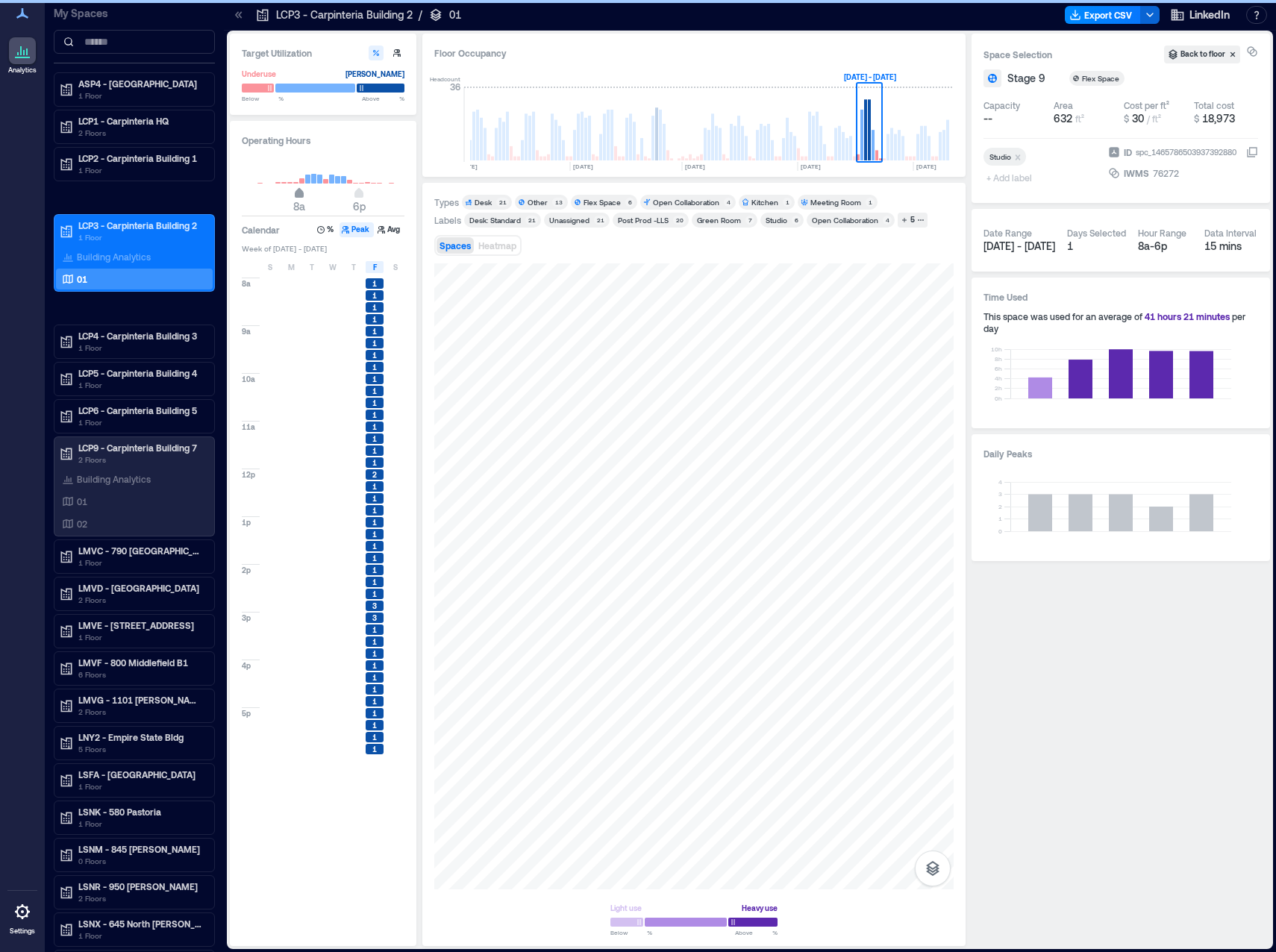  Describe the element at coordinates (996, 349) in the screenshot. I see `tspan: 10h` at that location.